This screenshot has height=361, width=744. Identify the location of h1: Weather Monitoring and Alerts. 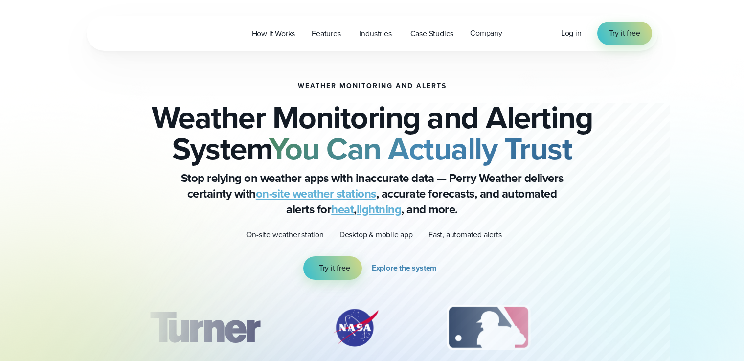
(372, 86).